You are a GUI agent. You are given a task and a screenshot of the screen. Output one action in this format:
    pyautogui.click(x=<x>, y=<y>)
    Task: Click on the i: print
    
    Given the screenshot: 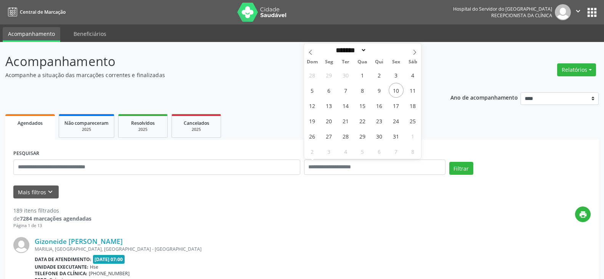 What is the action you would take?
    pyautogui.click(x=583, y=214)
    